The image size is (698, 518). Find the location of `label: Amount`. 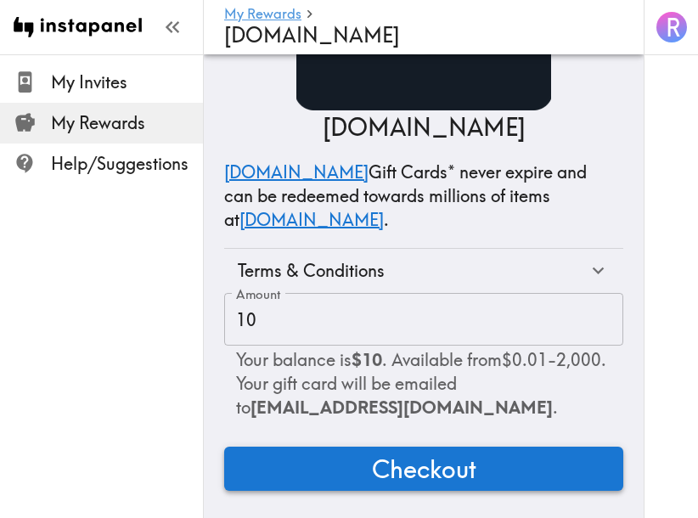

label: Amount is located at coordinates (258, 295).